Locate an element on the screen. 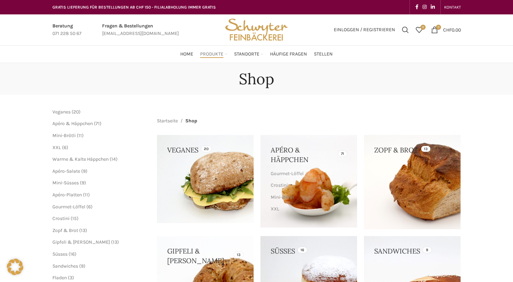 This screenshot has width=513, height=282. span: 71 is located at coordinates (98, 123).